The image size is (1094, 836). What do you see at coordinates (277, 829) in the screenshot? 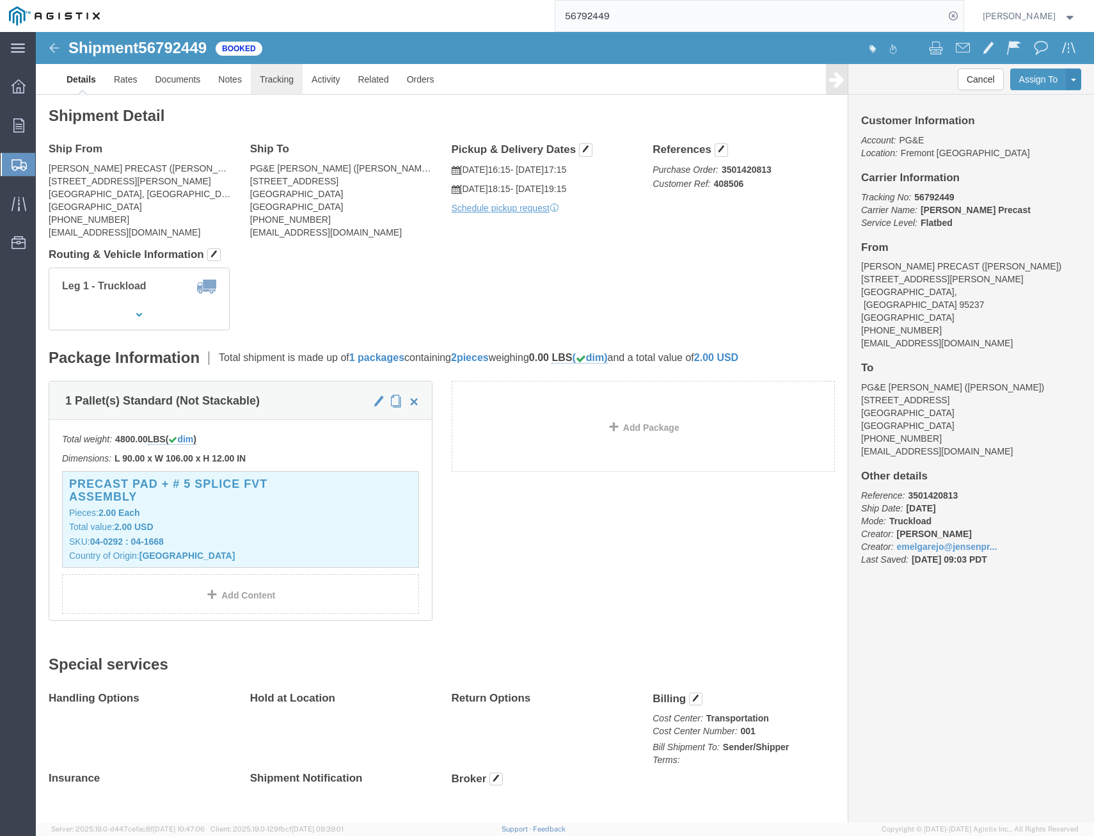
I see `span: Client: 2025.19.0-129fbcf` at bounding box center [277, 829].